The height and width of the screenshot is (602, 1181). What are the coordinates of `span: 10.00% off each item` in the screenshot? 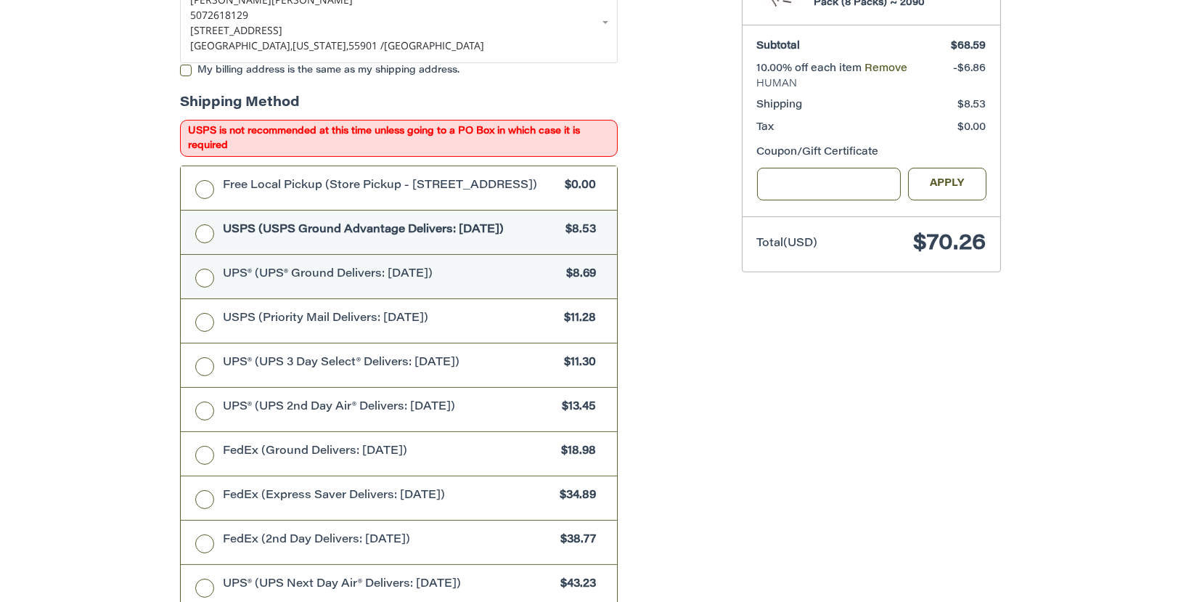 It's located at (811, 69).